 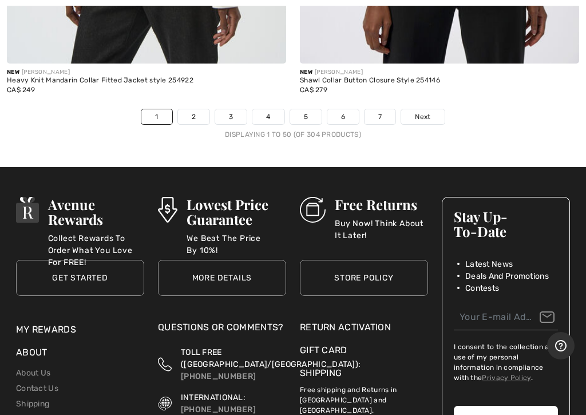 What do you see at coordinates (37, 388) in the screenshot?
I see `a: Contact Us` at bounding box center [37, 388].